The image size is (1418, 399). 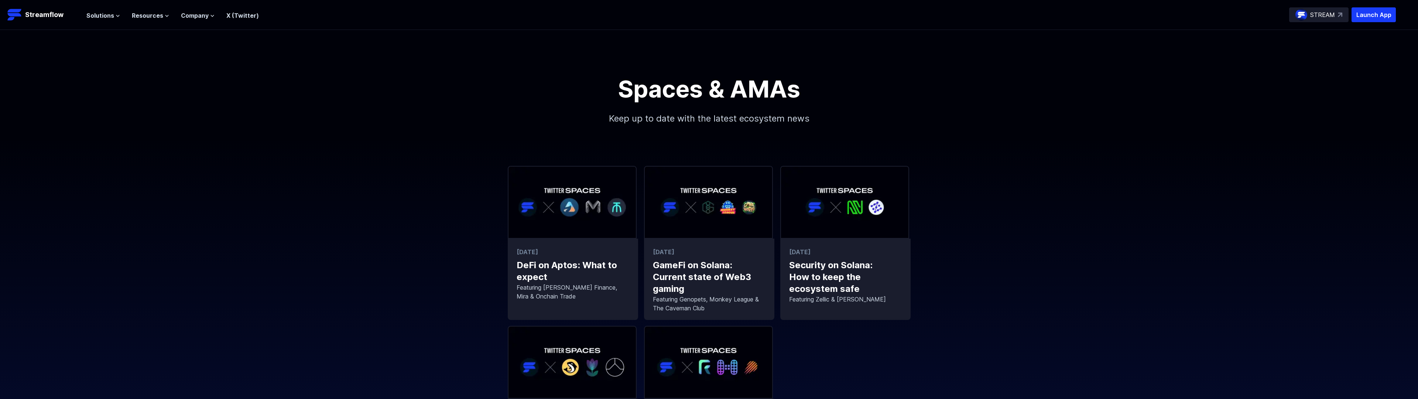 What do you see at coordinates (844, 202) in the screenshot?
I see `img: Security on Solana: How to keep the ecosystem safe` at bounding box center [844, 202].